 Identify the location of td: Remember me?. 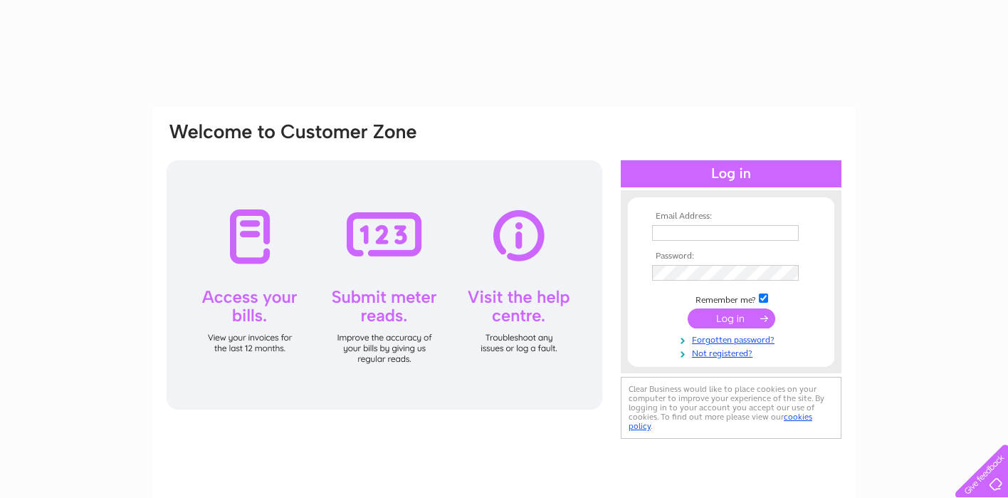
(731, 298).